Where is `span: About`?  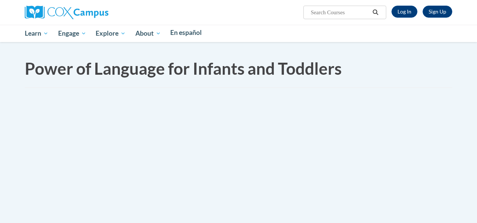
span: About is located at coordinates (148, 33).